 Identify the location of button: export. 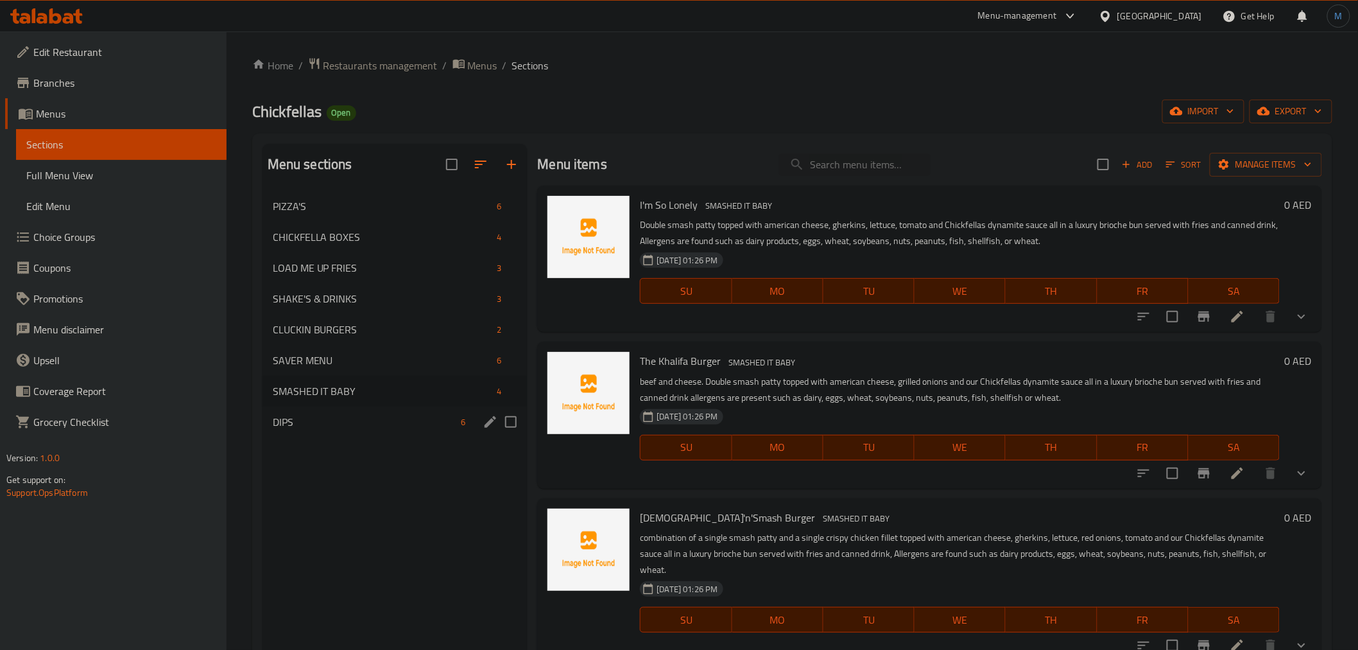
(1291, 111).